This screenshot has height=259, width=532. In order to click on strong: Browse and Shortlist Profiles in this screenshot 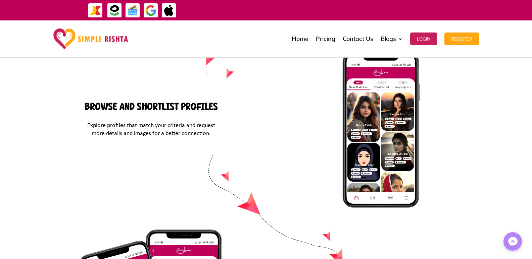, I will do `click(151, 107)`.